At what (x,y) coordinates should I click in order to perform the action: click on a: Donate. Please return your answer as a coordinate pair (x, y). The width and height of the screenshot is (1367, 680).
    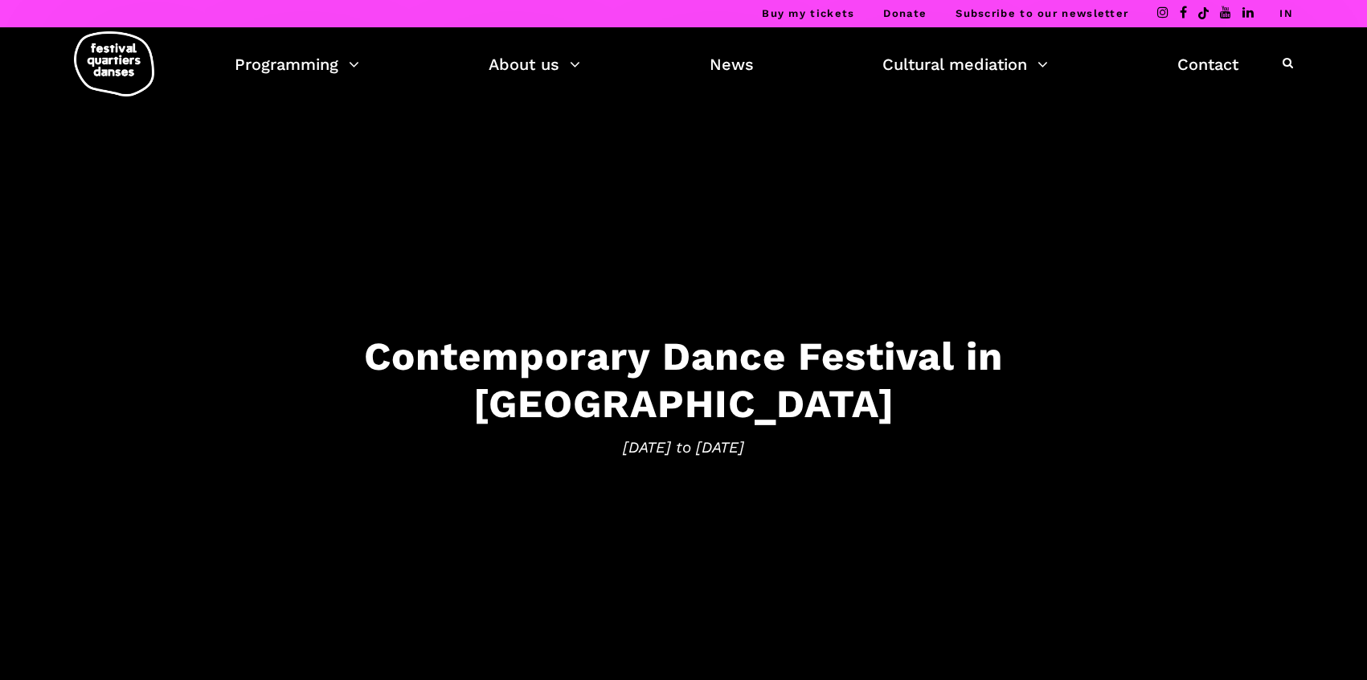
    Looking at the image, I should click on (905, 13).